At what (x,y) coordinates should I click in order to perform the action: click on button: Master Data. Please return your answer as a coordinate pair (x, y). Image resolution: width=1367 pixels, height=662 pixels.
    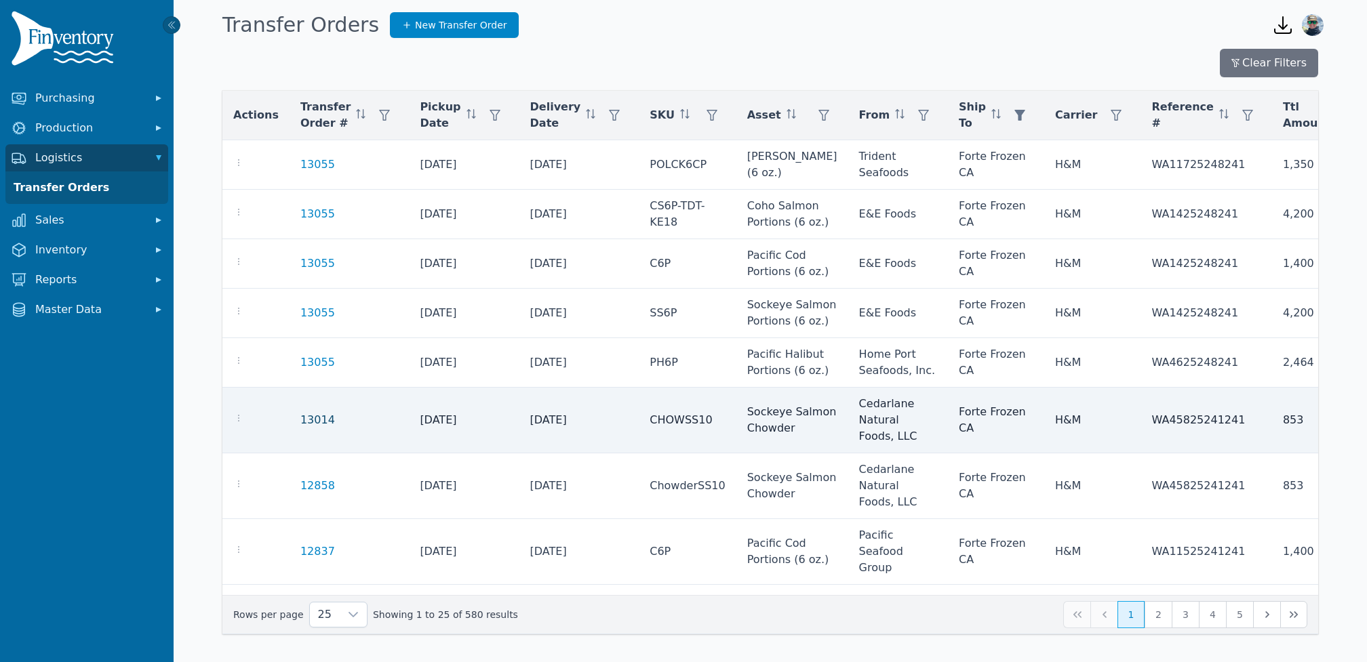
    Looking at the image, I should click on (87, 310).